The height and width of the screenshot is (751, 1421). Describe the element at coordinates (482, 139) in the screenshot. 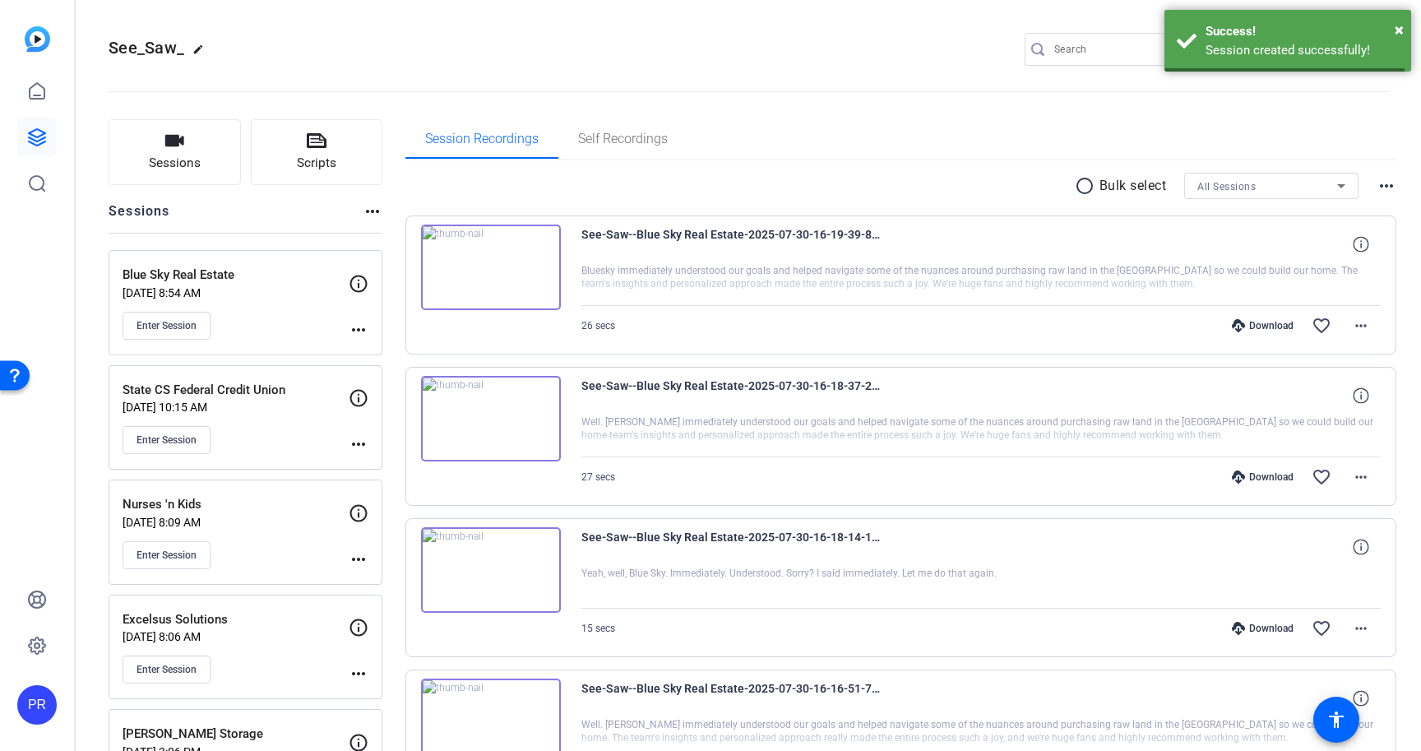

I see `span: Session Recordings` at that location.